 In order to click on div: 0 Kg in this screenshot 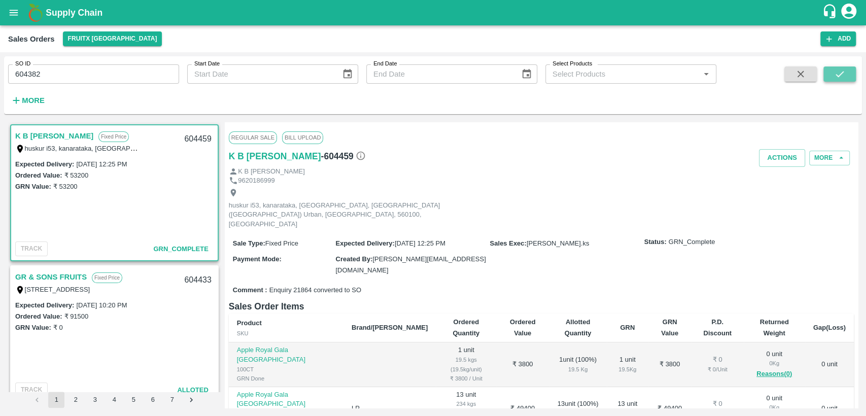, I will do `click(774, 363)`.